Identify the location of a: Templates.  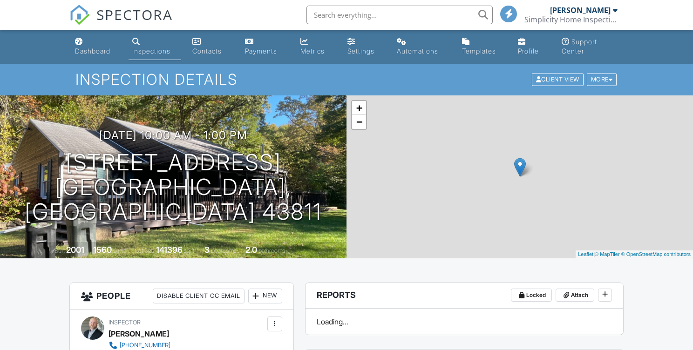
(482, 47).